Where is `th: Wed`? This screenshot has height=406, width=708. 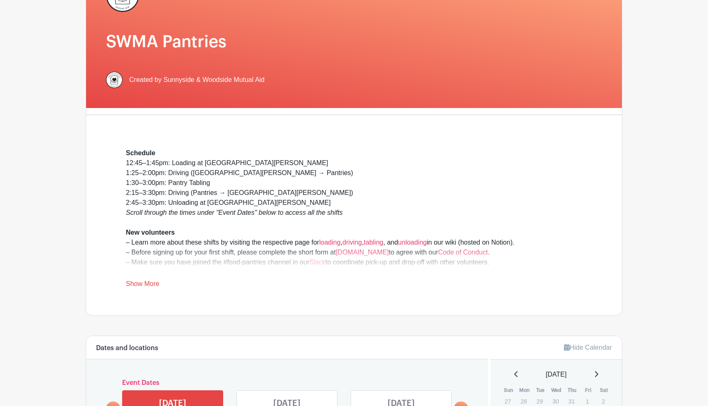
th: Wed is located at coordinates (556, 390).